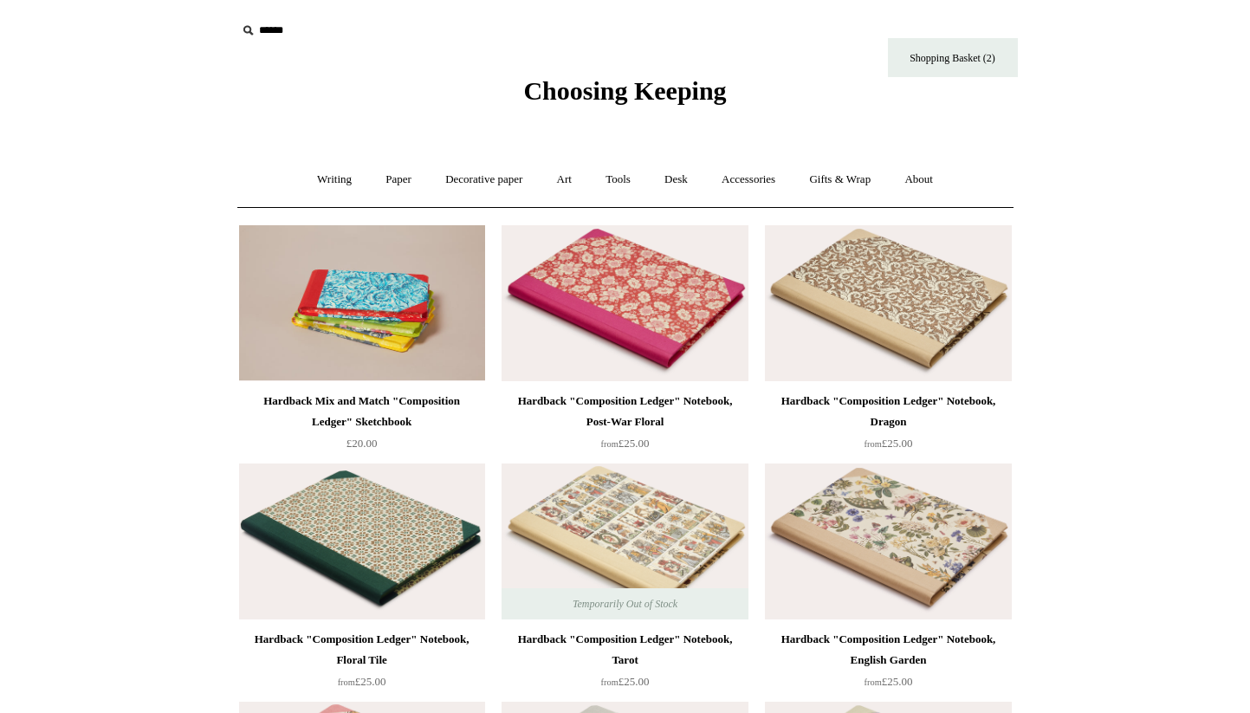 The image size is (1250, 713). Describe the element at coordinates (888, 426) in the screenshot. I see `a: Hardback "Composition Ledger" Notebook, Dragon from£25.00` at that location.